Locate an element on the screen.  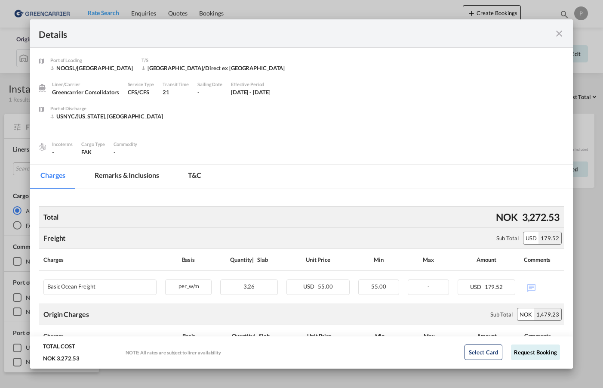
div: TOTAL COST is located at coordinates (59, 348).